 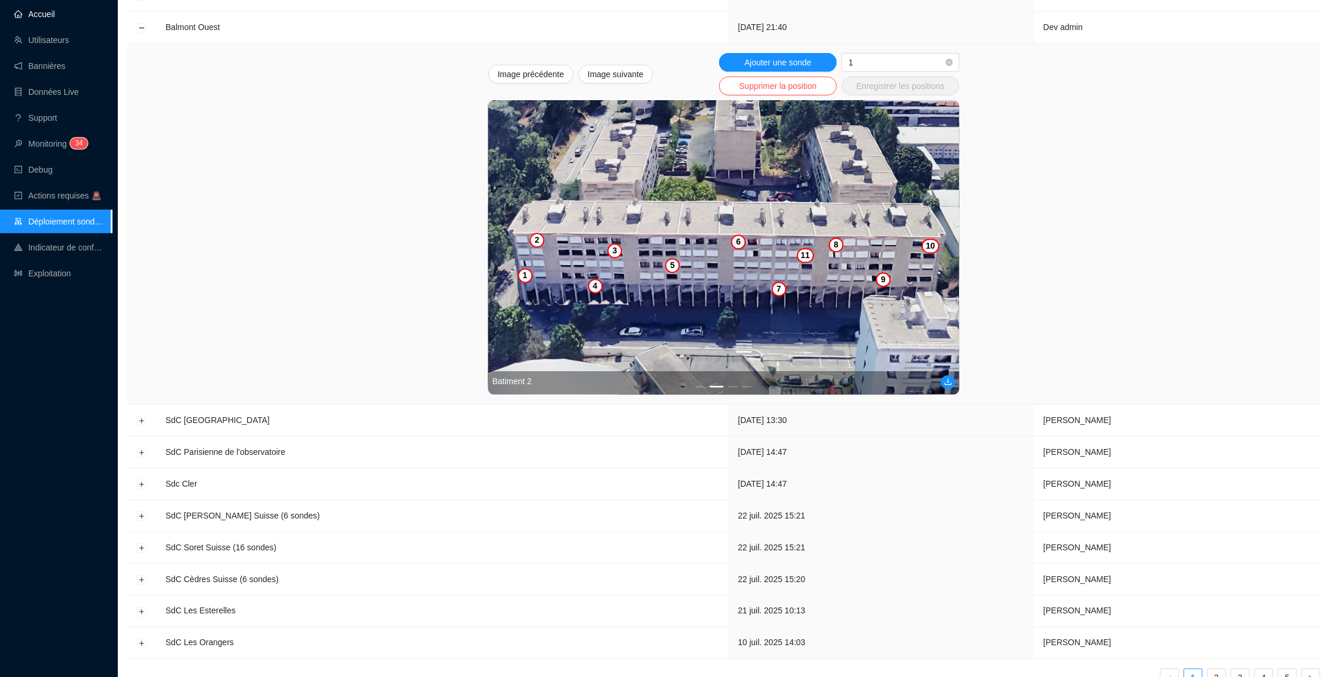 What do you see at coordinates (948, 382) in the screenshot?
I see `span: download` at bounding box center [948, 382].